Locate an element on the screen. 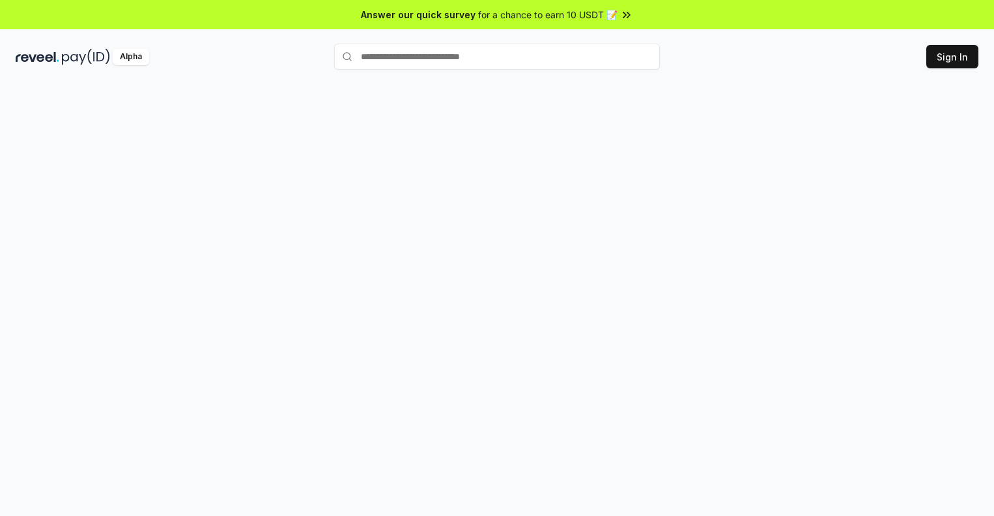 Image resolution: width=994 pixels, height=516 pixels. button: Sign In is located at coordinates (952, 57).